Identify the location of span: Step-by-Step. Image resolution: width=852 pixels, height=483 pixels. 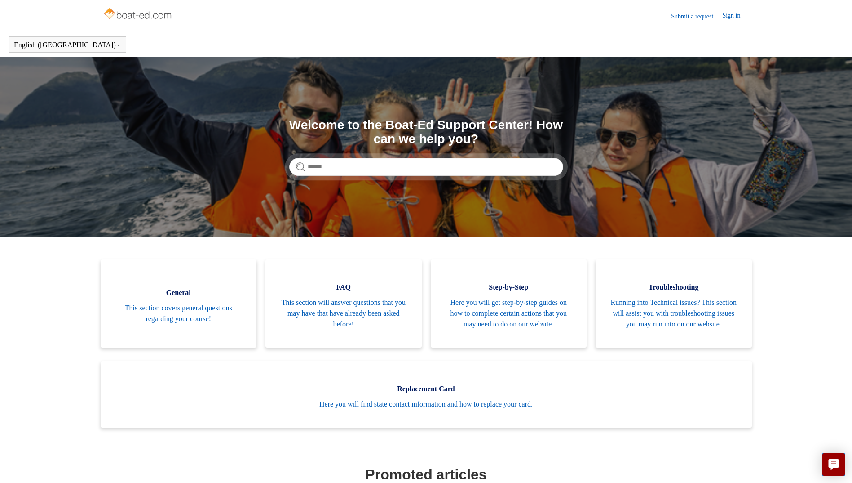
(509, 287).